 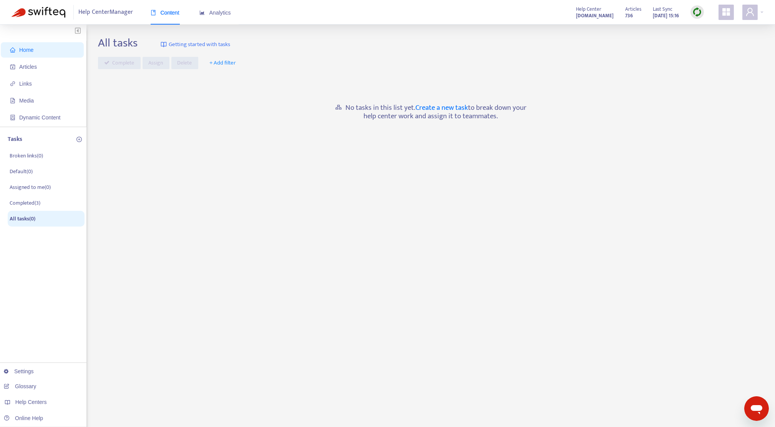 What do you see at coordinates (199, 45) in the screenshot?
I see `span: Getting started with tasks` at bounding box center [199, 45].